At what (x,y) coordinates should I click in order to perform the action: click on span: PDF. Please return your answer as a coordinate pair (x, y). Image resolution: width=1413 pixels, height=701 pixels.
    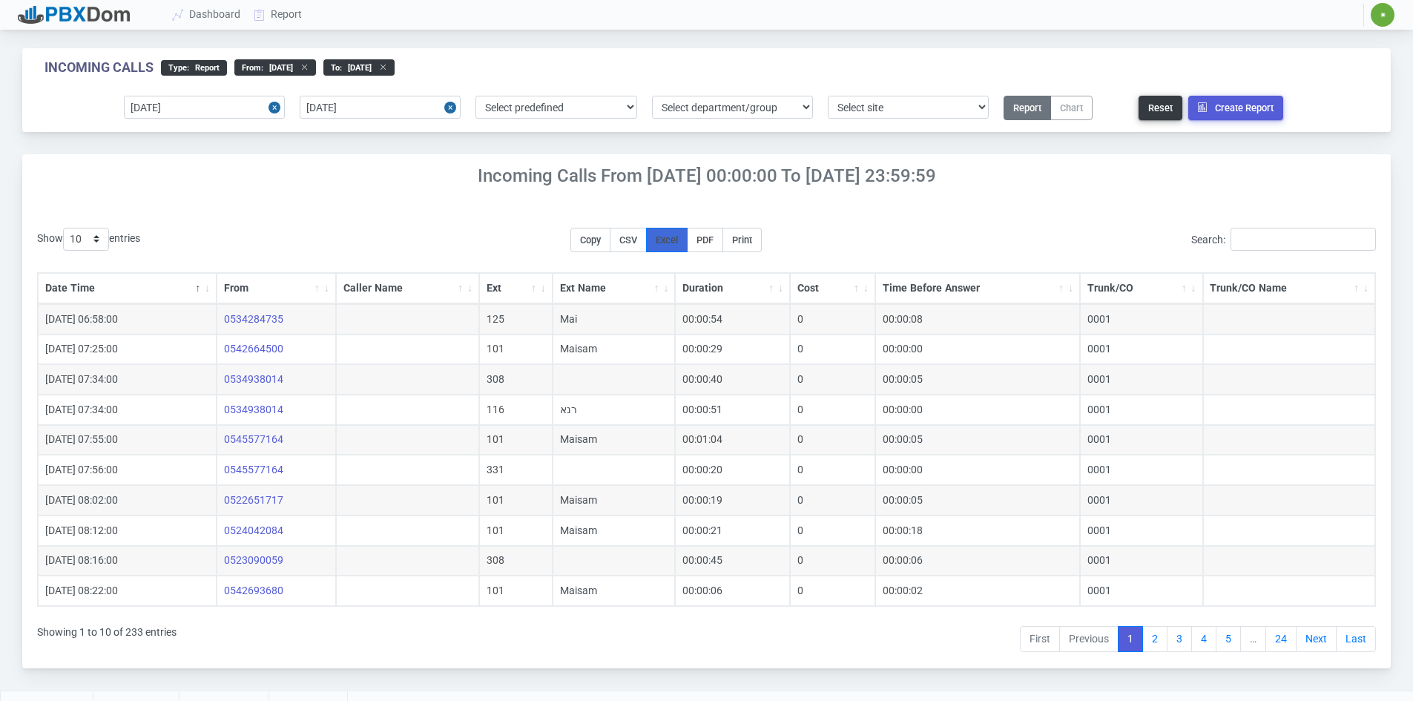
    Looking at the image, I should click on (705, 240).